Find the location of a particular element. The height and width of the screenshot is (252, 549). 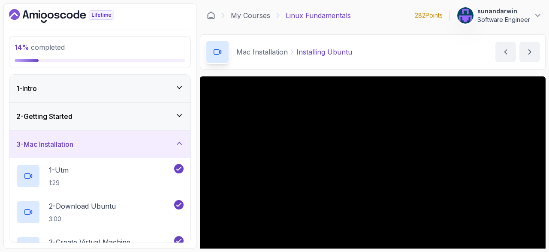

p: 282 Points is located at coordinates (428, 15).